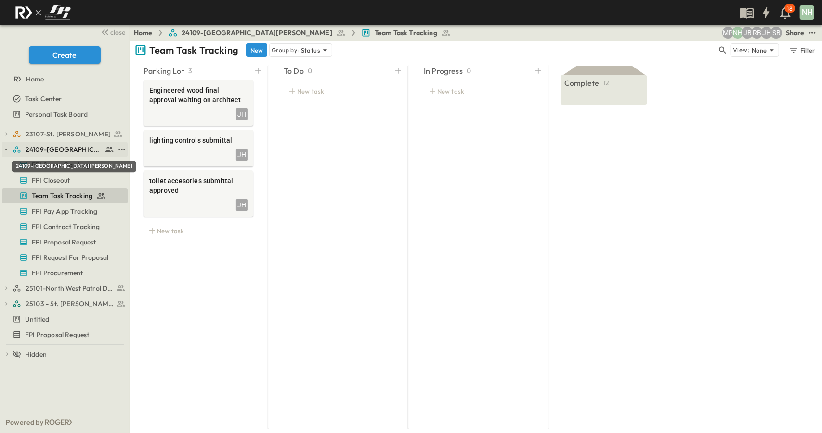 This screenshot has width=822, height=433. I want to click on a: Personal Task Board, so click(64, 114).